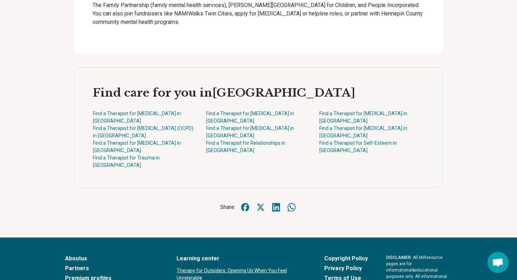 The width and height of the screenshot is (517, 280). I want to click on a: Aboutus, so click(111, 259).